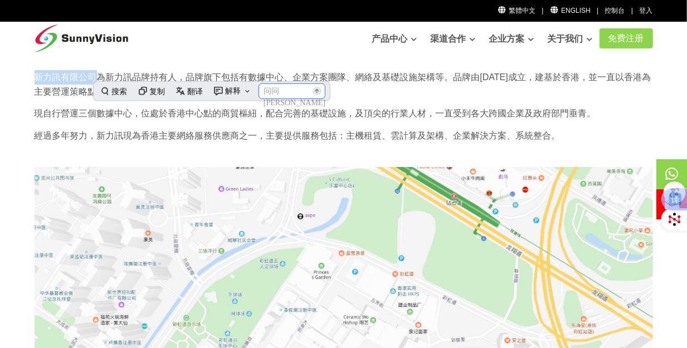 The height and width of the screenshot is (348, 687). What do you see at coordinates (344, 114) in the screenshot?
I see `p: 現自行營運三個數據中心，位處於香港中心點的商貿樞紐，配合完善的基礎設施，及頂尖的行業人材，一直受到各大跨國企業及政府部門垂青。` at bounding box center [344, 114].